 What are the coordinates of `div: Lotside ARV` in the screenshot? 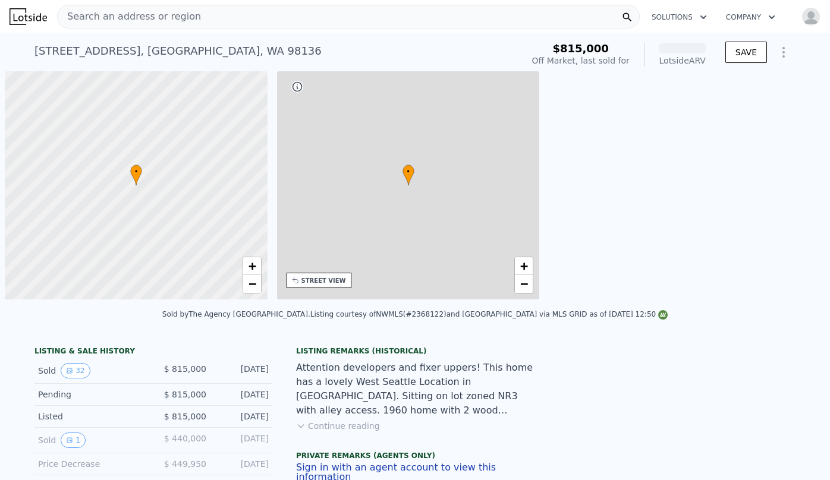 It's located at (683, 61).